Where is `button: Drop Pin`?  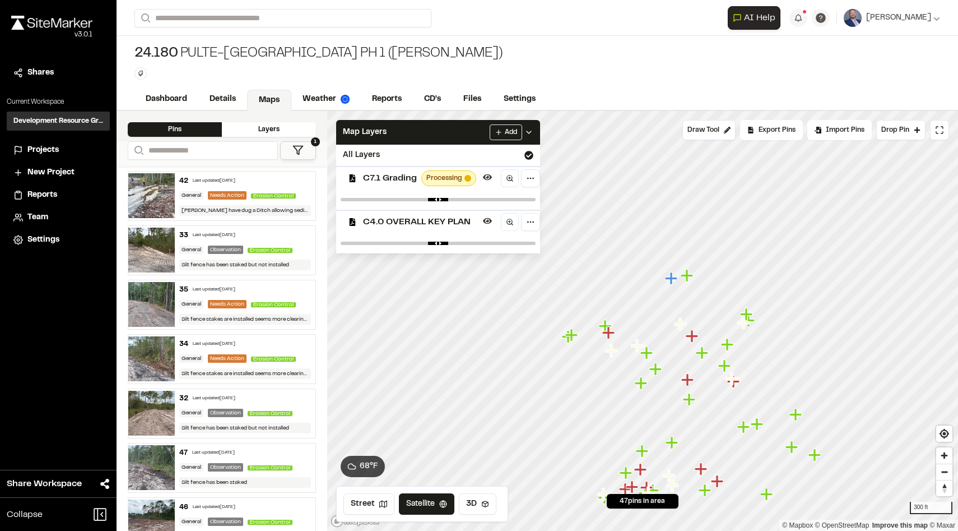
button: Drop Pin is located at coordinates (901, 130).